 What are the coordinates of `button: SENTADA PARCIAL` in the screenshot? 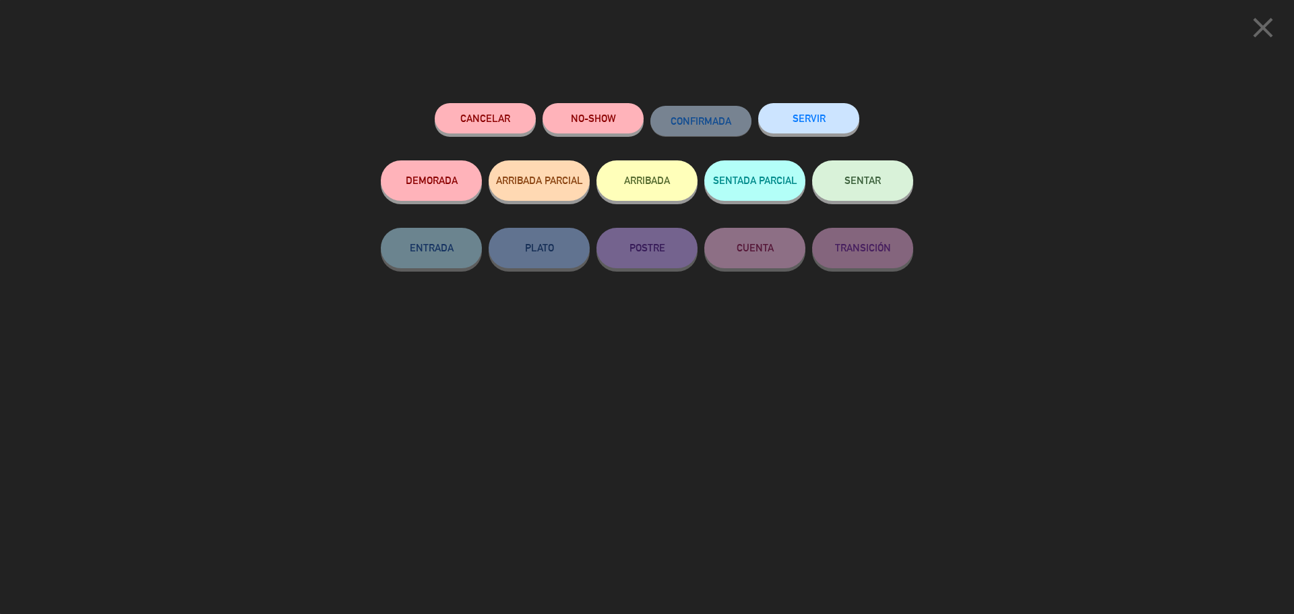 It's located at (755, 181).